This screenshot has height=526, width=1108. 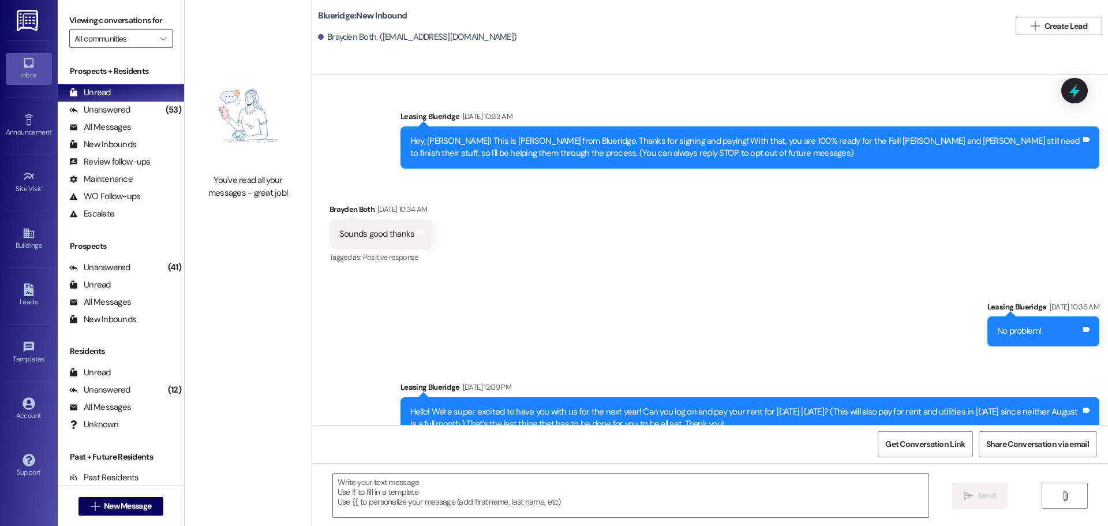 I want to click on div: (41), so click(x=174, y=267).